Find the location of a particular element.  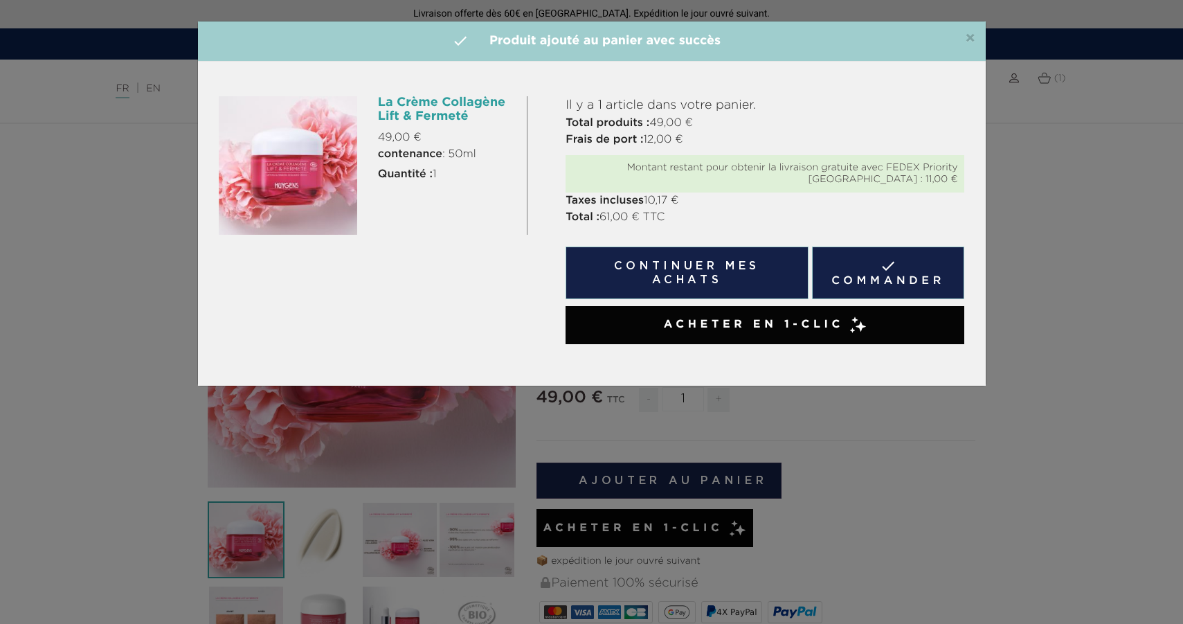

span: : 50ml is located at coordinates (427, 154).